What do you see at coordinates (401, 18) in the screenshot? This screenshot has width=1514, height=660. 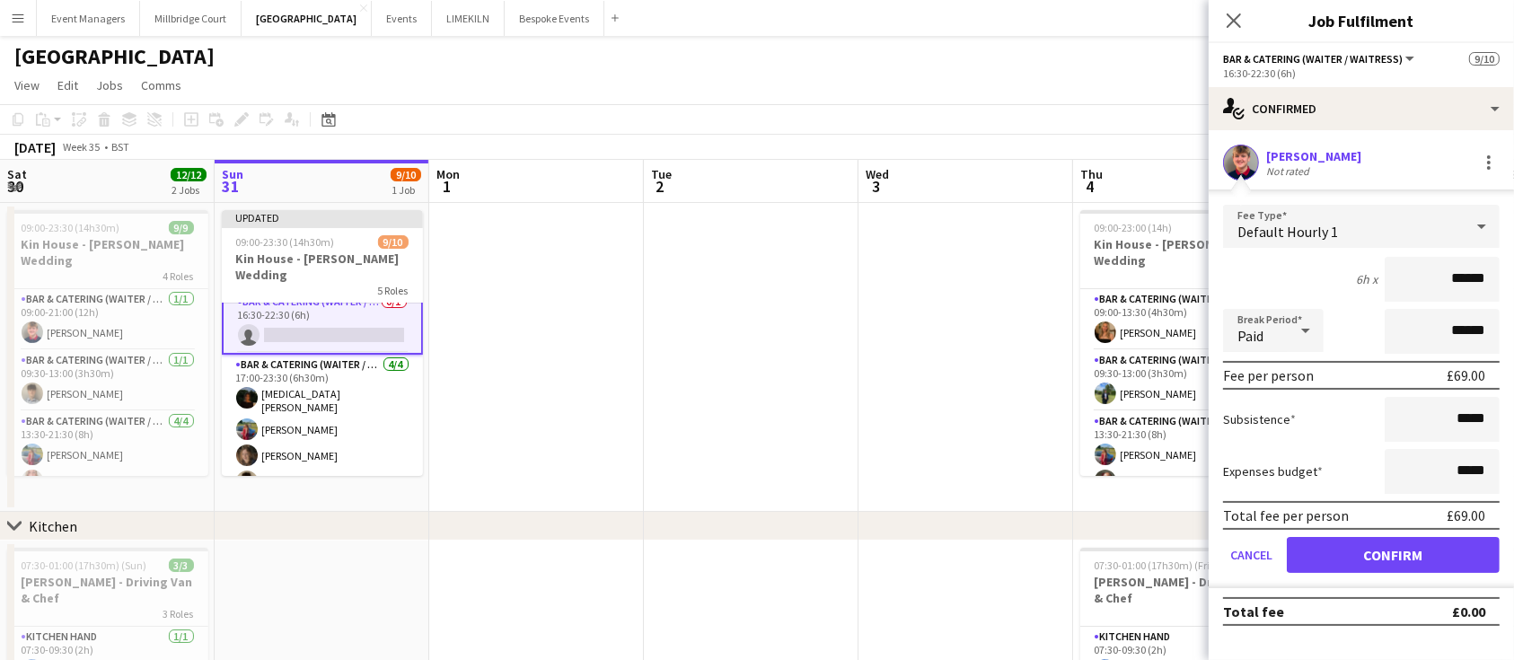 I see `button: Events` at bounding box center [401, 18].